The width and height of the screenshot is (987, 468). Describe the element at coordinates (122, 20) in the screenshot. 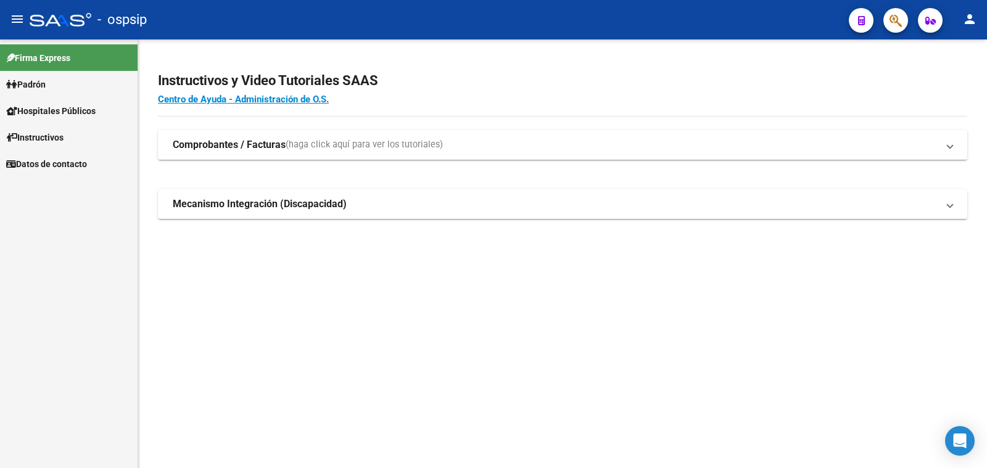

I see `span: - ospsip` at that location.